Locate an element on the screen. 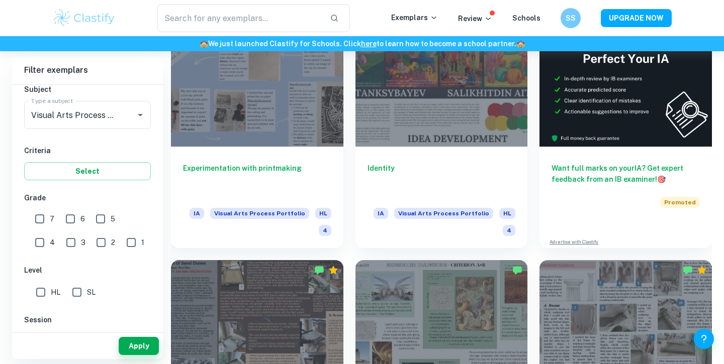 The image size is (724, 364). input: Search for any exemplars... is located at coordinates (239, 18).